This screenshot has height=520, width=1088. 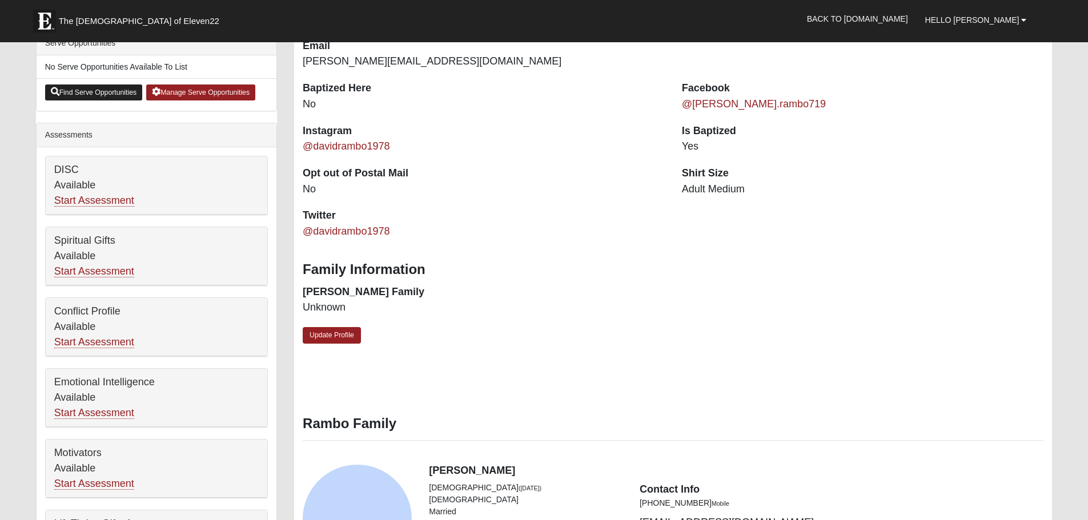 What do you see at coordinates (484, 308) in the screenshot?
I see `dd: Unknown` at bounding box center [484, 308].